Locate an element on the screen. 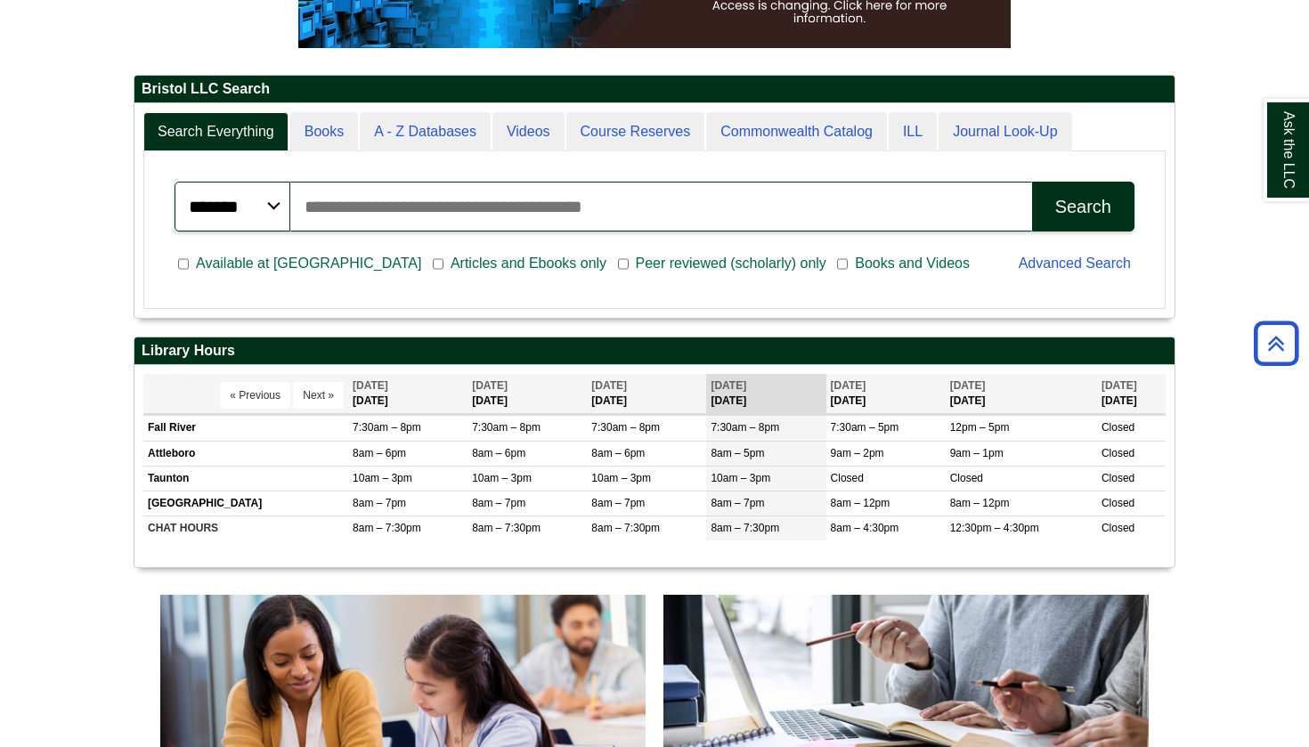  input: Articles and Ebooks only is located at coordinates (438, 265).